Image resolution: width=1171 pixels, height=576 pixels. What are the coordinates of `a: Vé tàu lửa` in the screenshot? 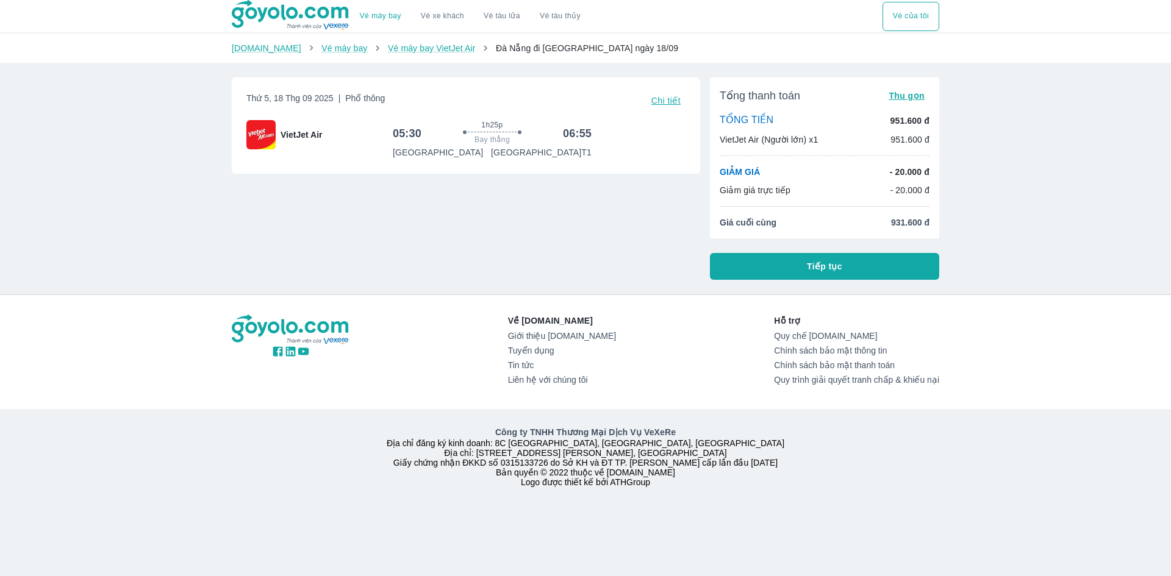 It's located at (502, 16).